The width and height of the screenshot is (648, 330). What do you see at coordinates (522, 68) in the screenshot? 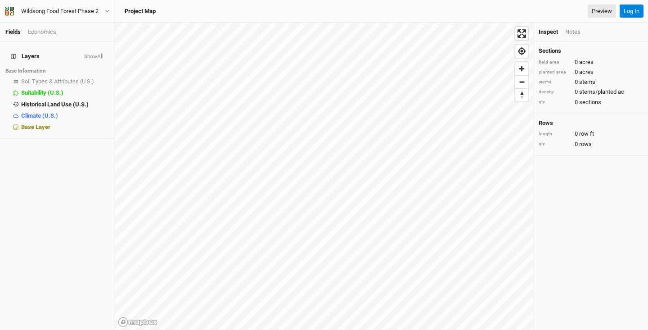
I see `button: Zoom in` at bounding box center [522, 68].